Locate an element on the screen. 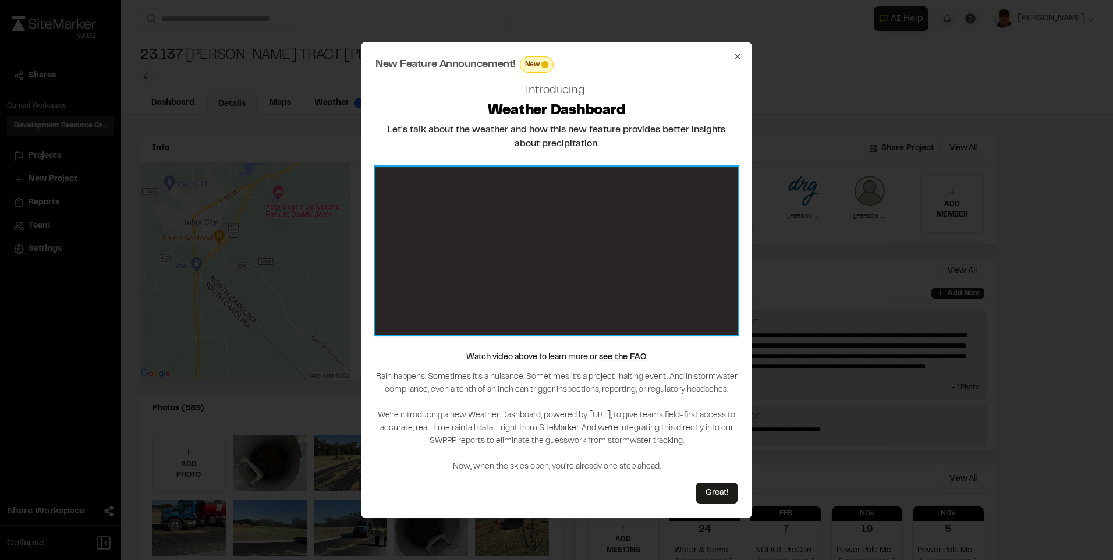  span: New is located at coordinates (532, 65).